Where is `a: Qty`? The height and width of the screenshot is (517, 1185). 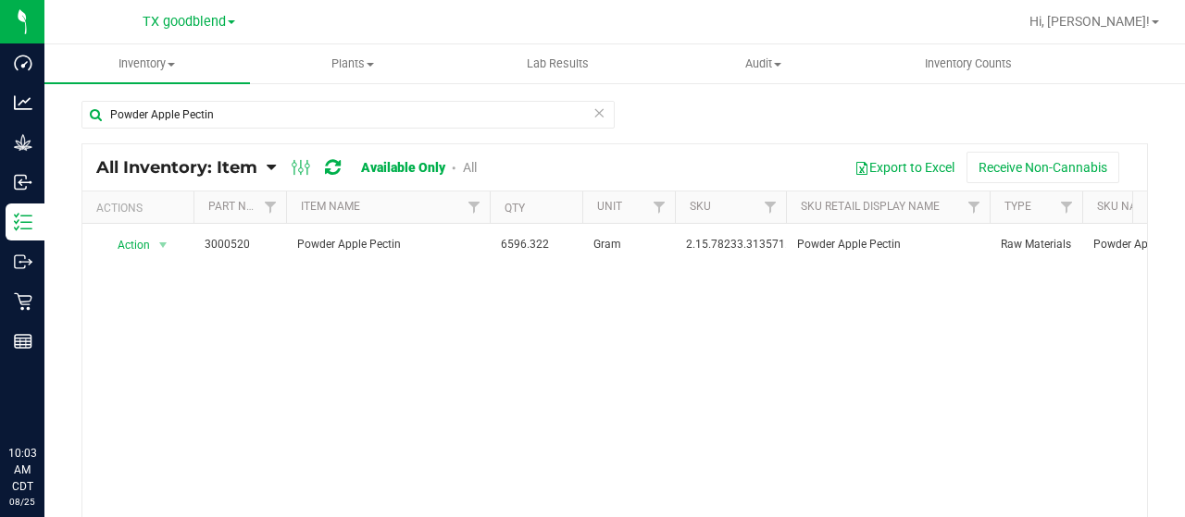
a: Qty is located at coordinates (515, 208).